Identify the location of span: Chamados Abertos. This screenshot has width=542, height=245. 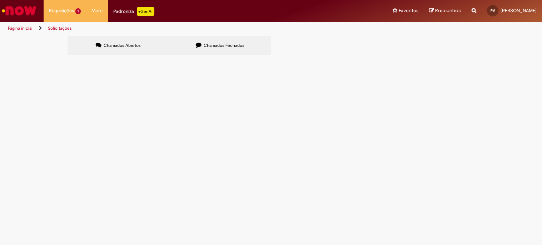
(122, 45).